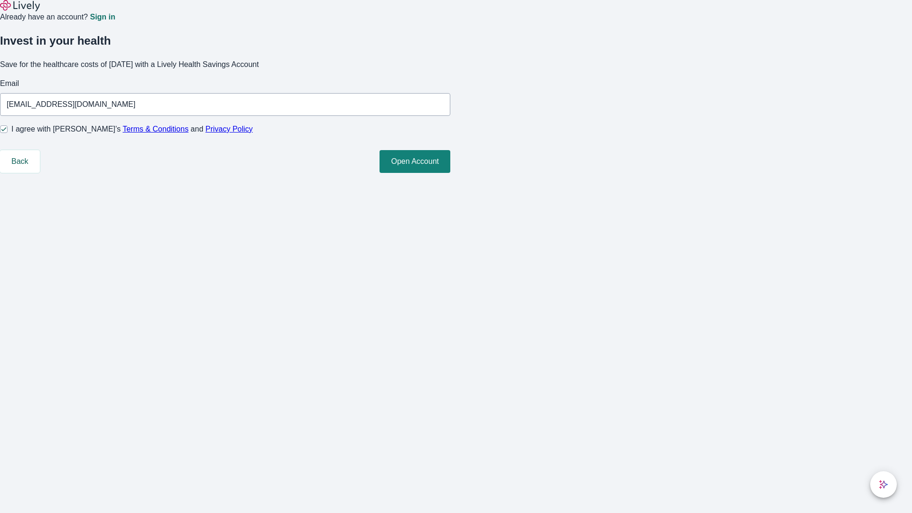 The width and height of the screenshot is (912, 513). Describe the element at coordinates (229, 129) in the screenshot. I see `a: Privacy Policy` at that location.